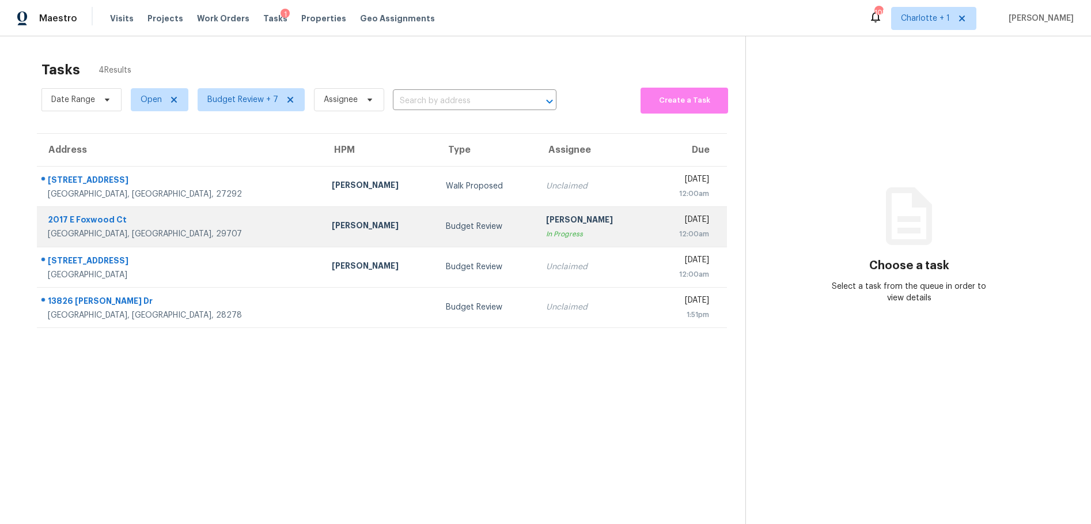  Describe the element at coordinates (487, 186) in the screenshot. I see `div: Walk Proposed` at that location.